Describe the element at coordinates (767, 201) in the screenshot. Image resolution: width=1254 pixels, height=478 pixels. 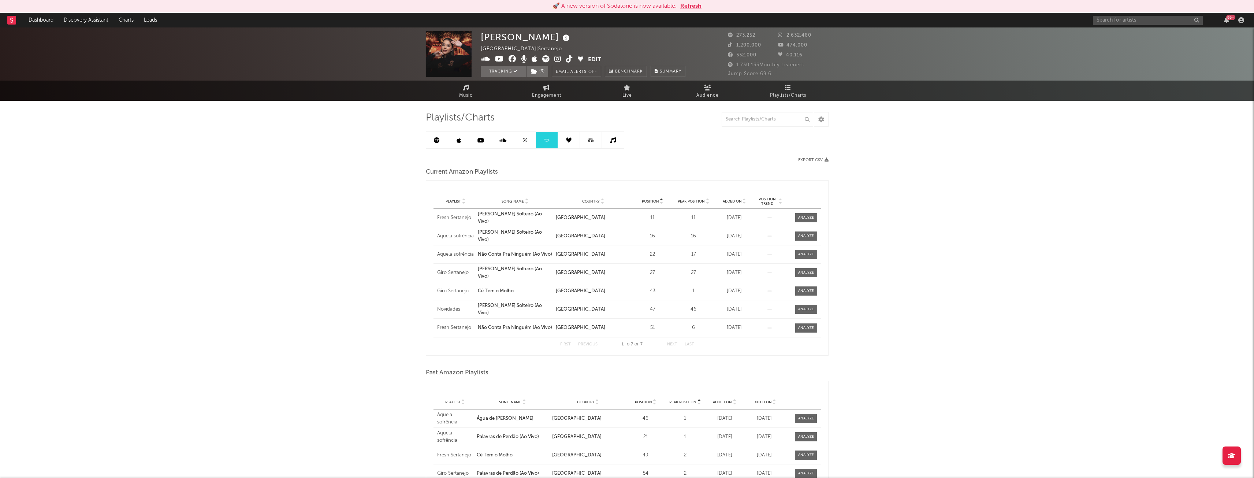
I see `span: Position Trend` at that location.